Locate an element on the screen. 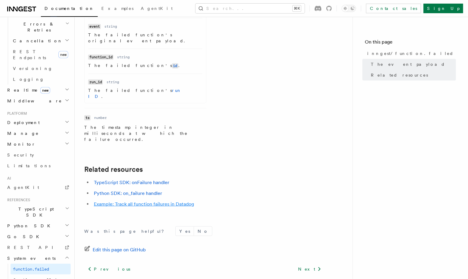 The image size is (468, 279). button: TypeScript SDK is located at coordinates (38, 212).